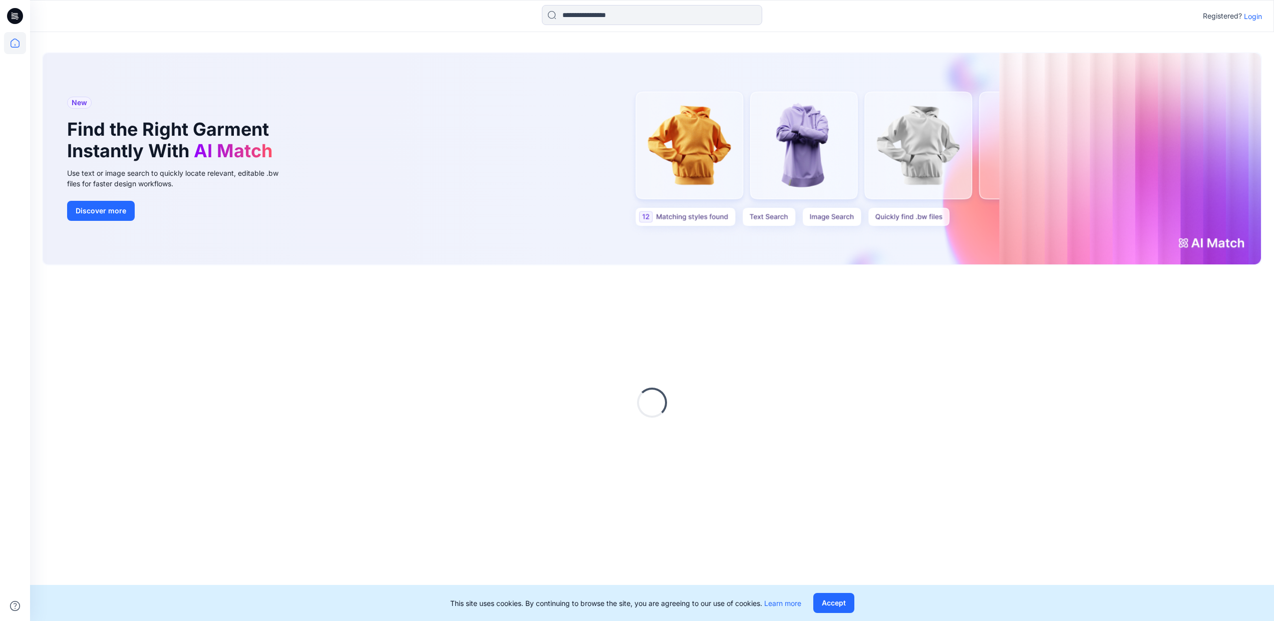  What do you see at coordinates (834, 603) in the screenshot?
I see `button: Accept` at bounding box center [834, 603].